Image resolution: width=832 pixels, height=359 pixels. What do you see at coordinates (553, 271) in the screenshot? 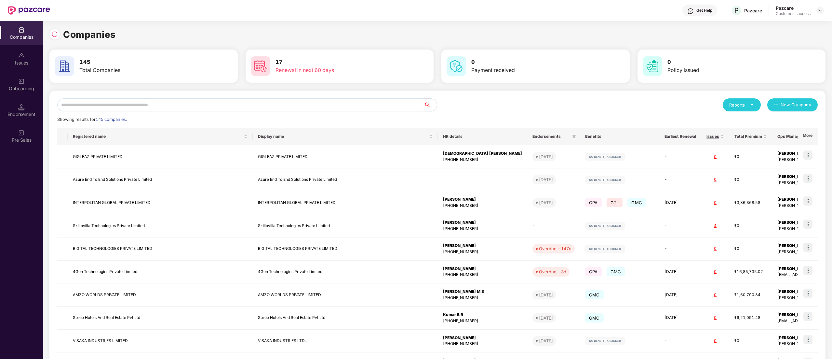
I see `div: Overdue - 3d` at bounding box center [553, 271].